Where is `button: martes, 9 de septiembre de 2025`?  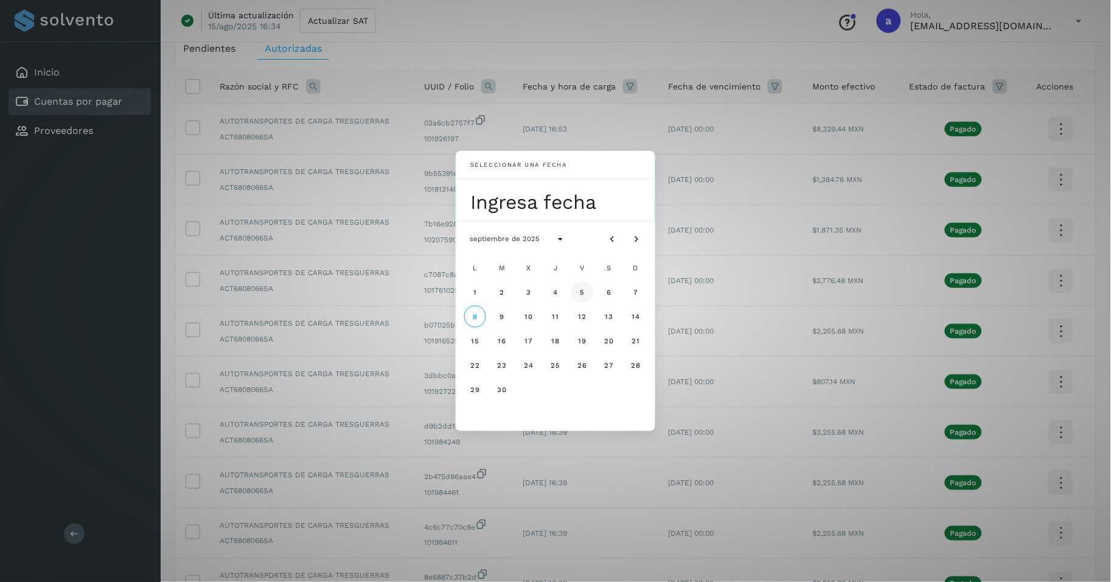 button: martes, 9 de septiembre de 2025 is located at coordinates (502, 316).